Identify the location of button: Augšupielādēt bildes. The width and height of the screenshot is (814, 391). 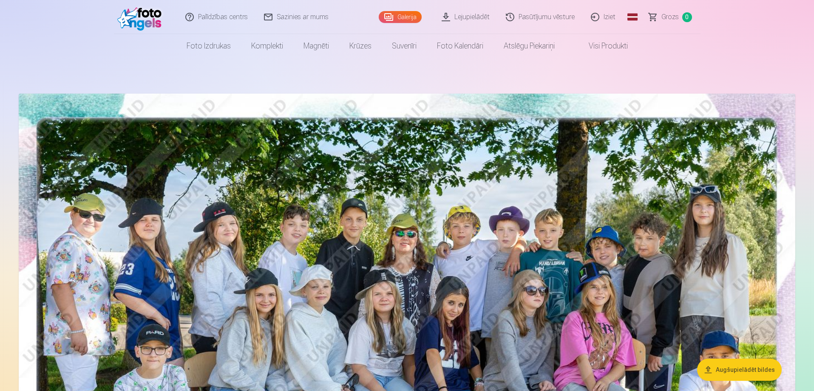
(739, 369).